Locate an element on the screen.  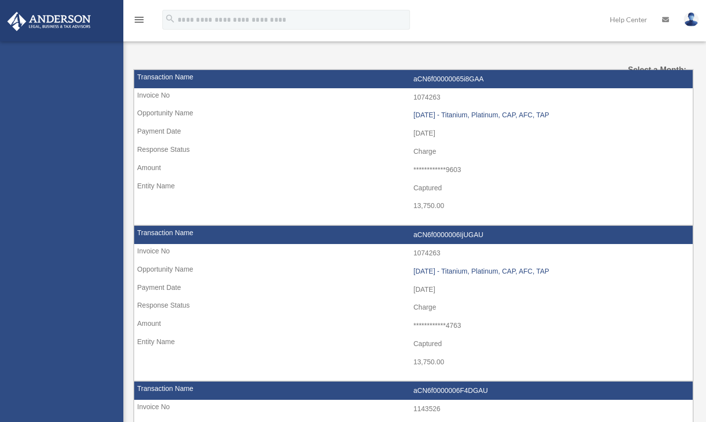
td: aCN6f0000006IjUGAU is located at coordinates (413, 235).